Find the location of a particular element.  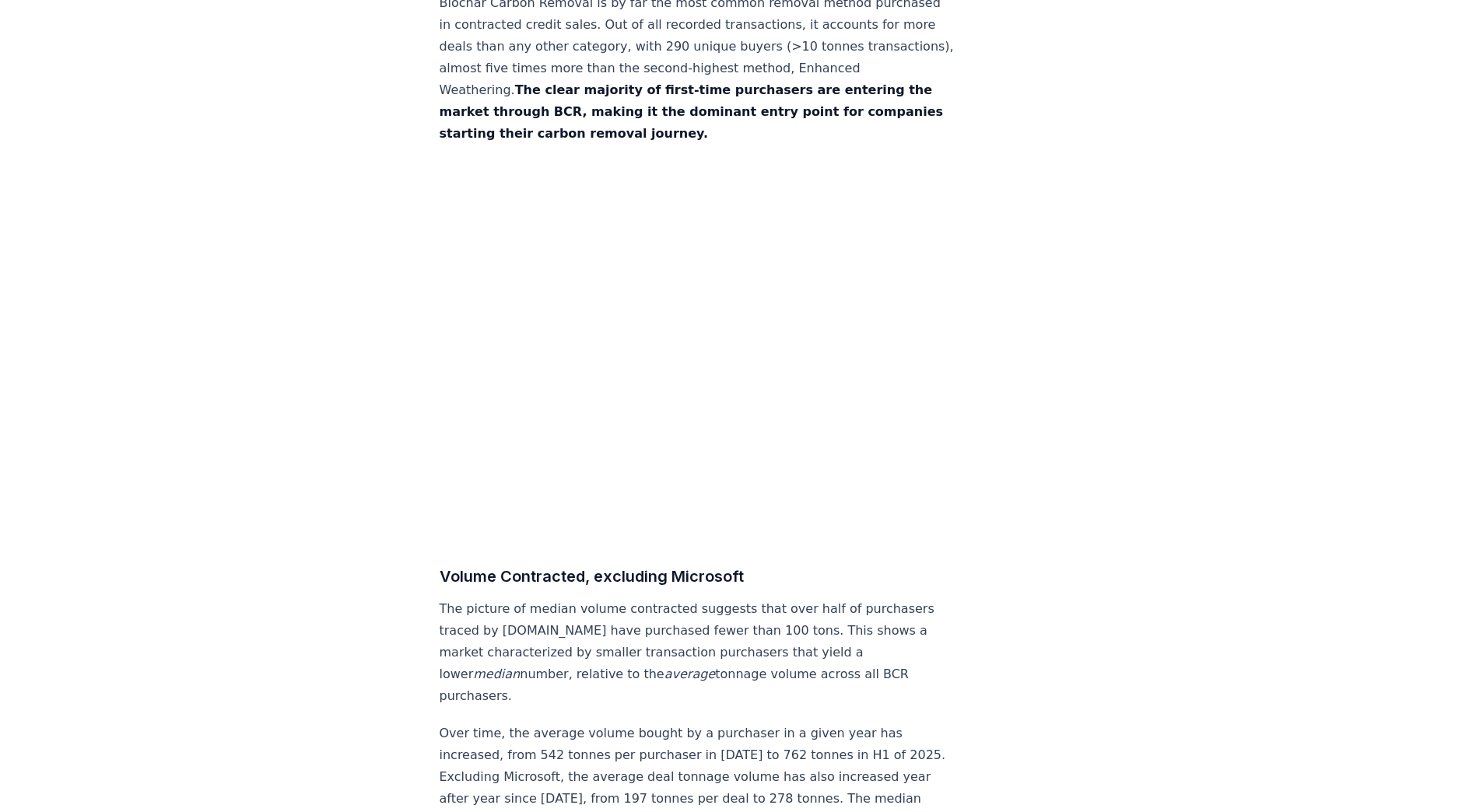

p: The picture of median volume contracted suggests that over half of purchasers traced by [DOMAIN_N... is located at coordinates (697, 652).